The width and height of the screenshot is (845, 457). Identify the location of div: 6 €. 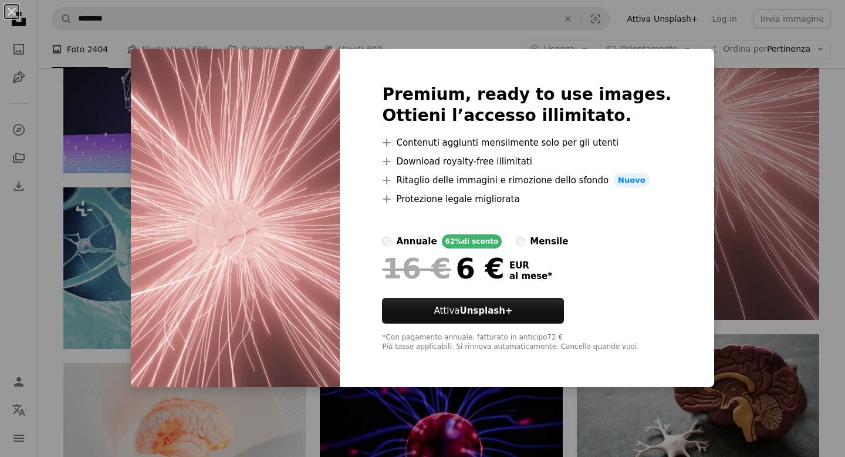
(443, 268).